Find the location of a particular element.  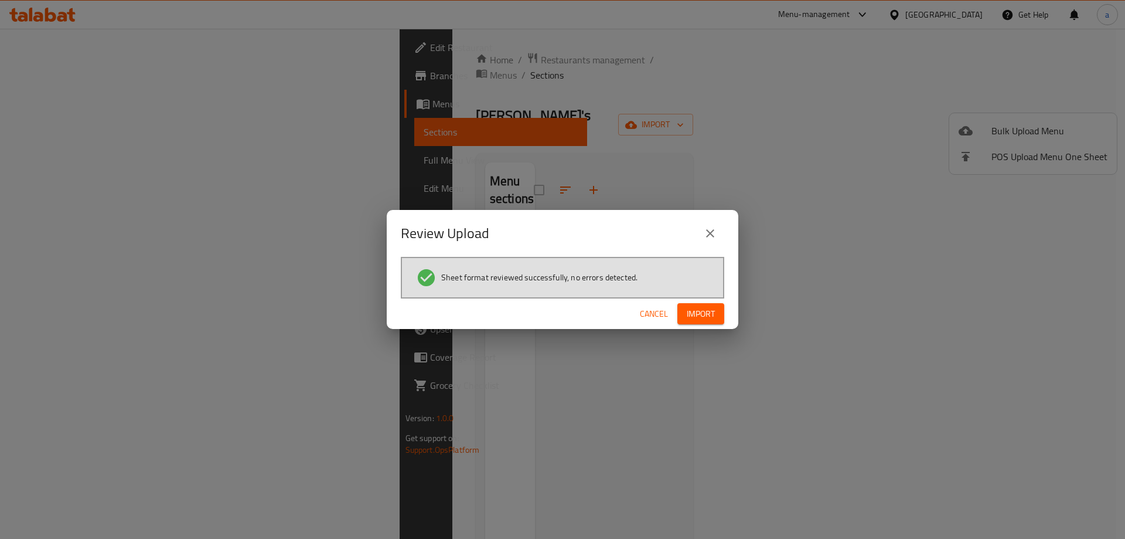

span: Sheet format reviewed successfully, no errors detected. is located at coordinates (539, 277).